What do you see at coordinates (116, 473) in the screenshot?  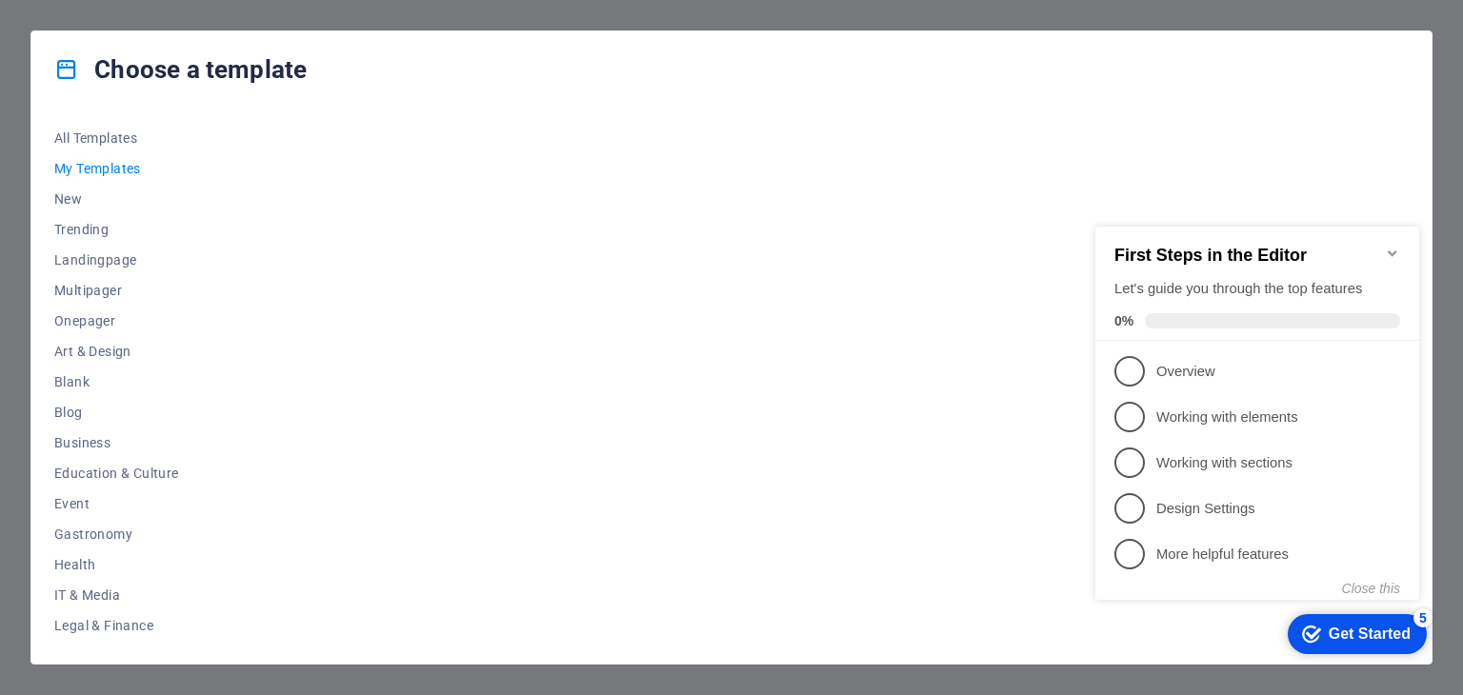 I see `span: Education & Culture` at bounding box center [116, 473].